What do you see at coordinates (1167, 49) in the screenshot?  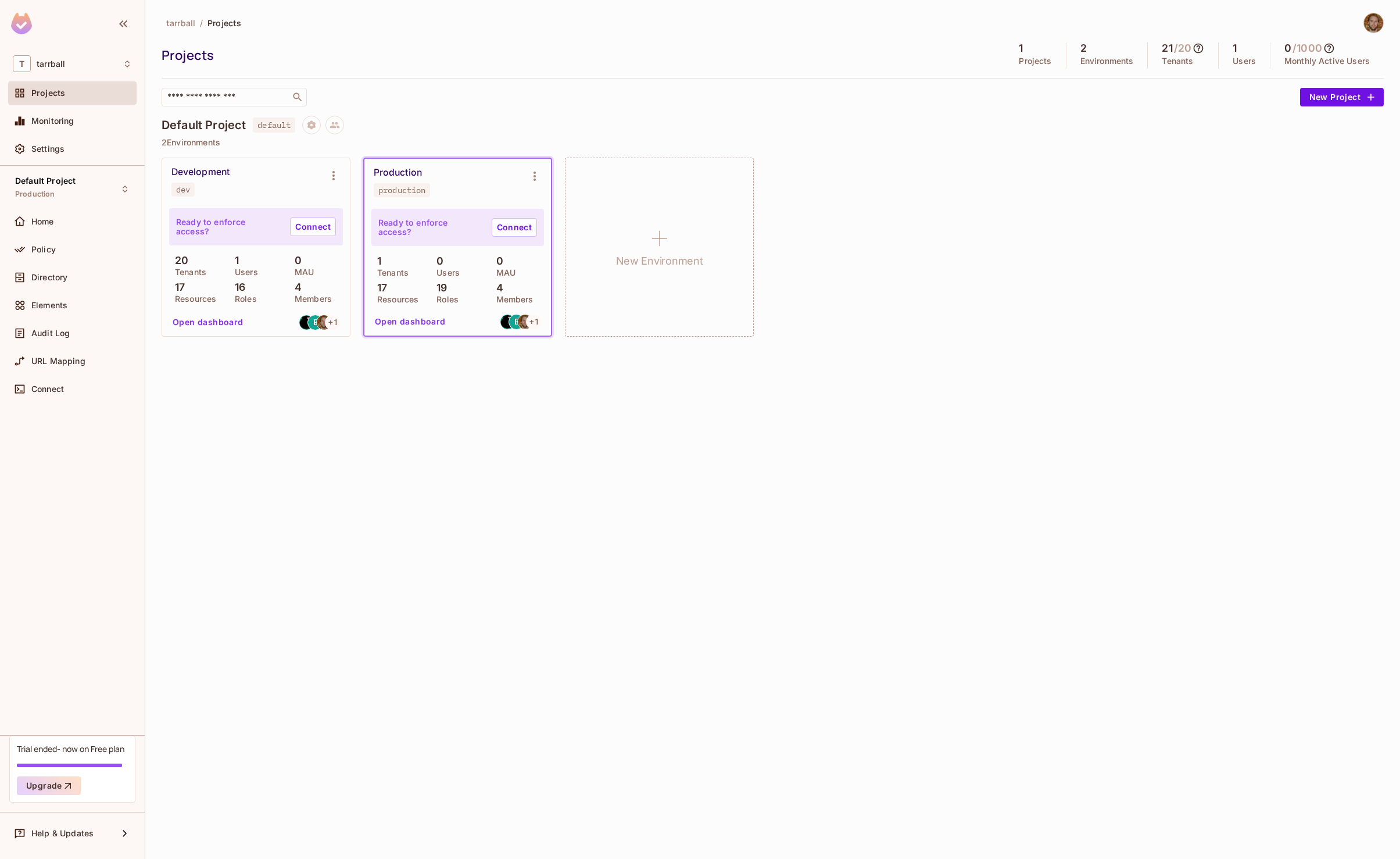 I see `h5: 21` at bounding box center [1167, 49].